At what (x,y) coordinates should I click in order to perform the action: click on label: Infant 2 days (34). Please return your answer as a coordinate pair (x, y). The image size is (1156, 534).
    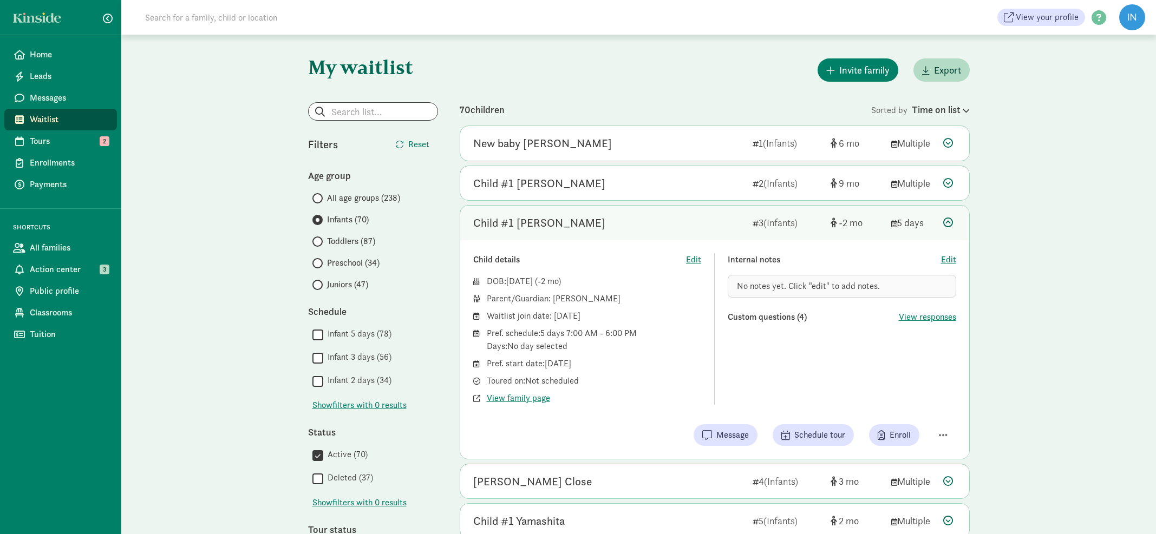
    Looking at the image, I should click on (357, 381).